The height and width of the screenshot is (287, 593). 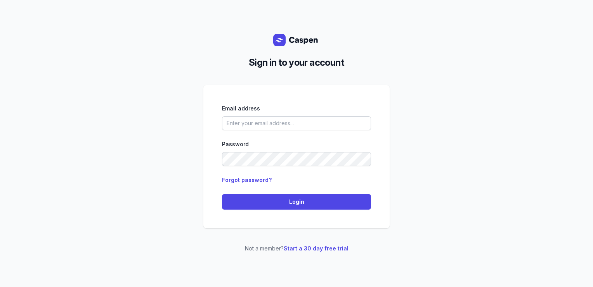 I want to click on div: Password, so click(x=297, y=144).